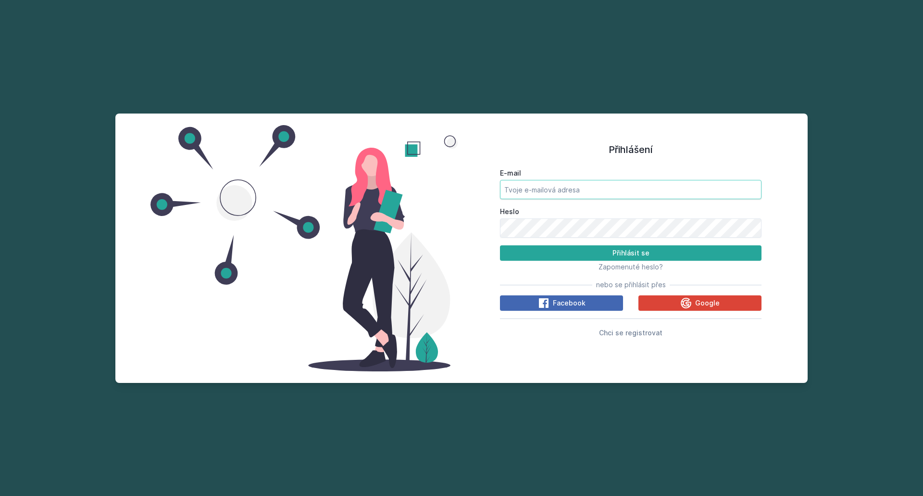 This screenshot has height=496, width=923. I want to click on button: Facebook, so click(562, 303).